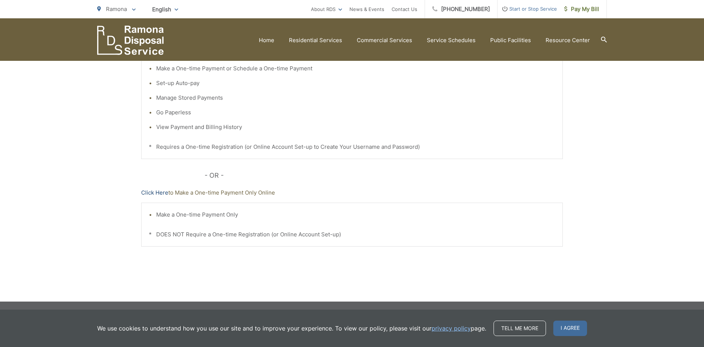  Describe the element at coordinates (451, 40) in the screenshot. I see `a: Service Schedules` at that location.